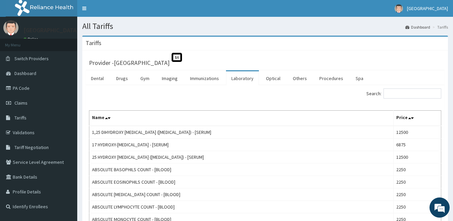 The image size is (453, 221). I want to click on td: 6875, so click(417, 144).